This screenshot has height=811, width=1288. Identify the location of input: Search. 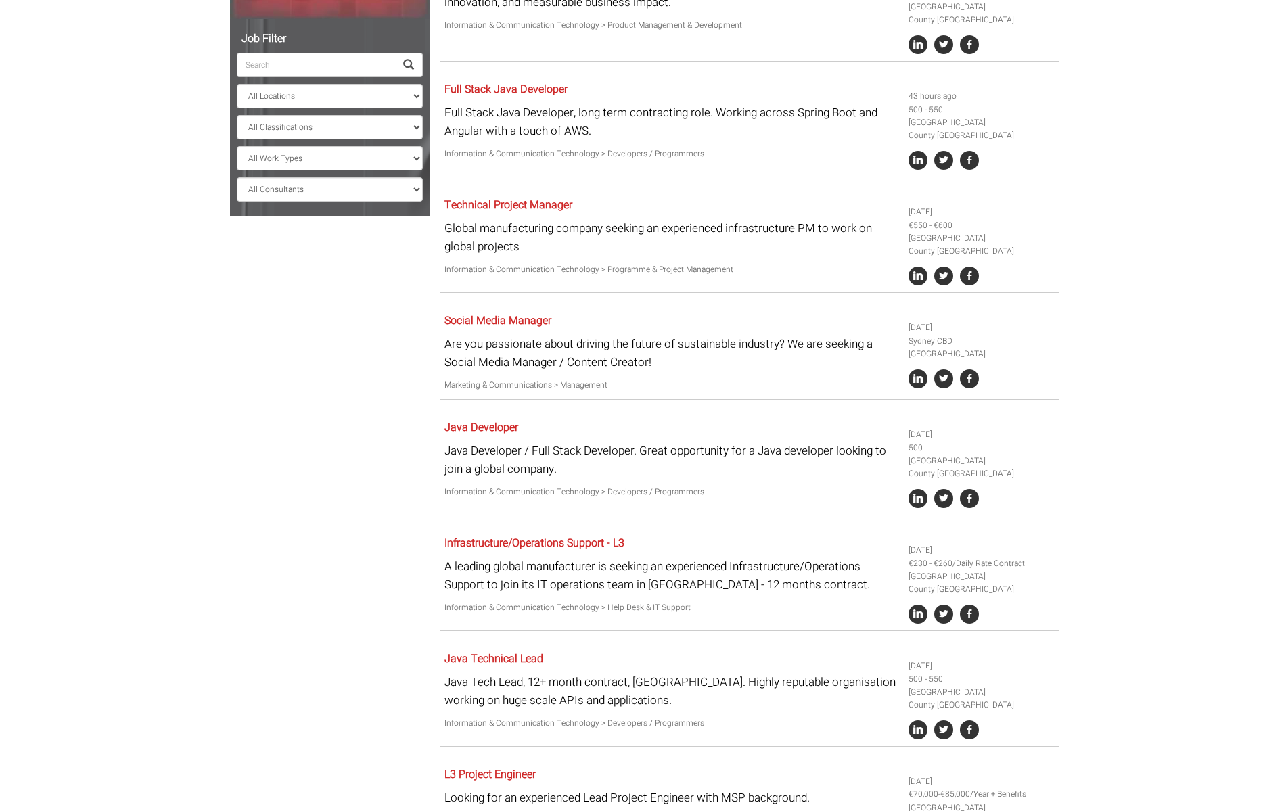
(316, 65).